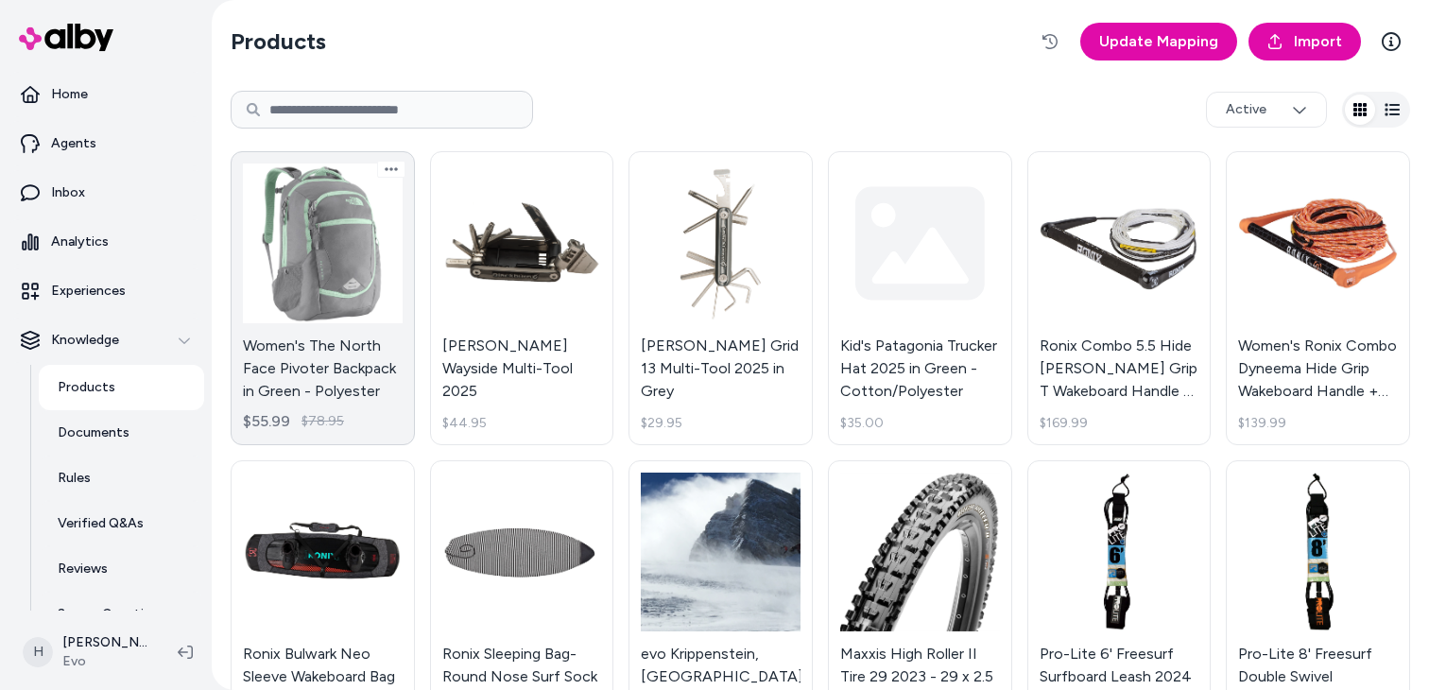 The height and width of the screenshot is (690, 1429). Describe the element at coordinates (1318, 42) in the screenshot. I see `span: Import` at that location.